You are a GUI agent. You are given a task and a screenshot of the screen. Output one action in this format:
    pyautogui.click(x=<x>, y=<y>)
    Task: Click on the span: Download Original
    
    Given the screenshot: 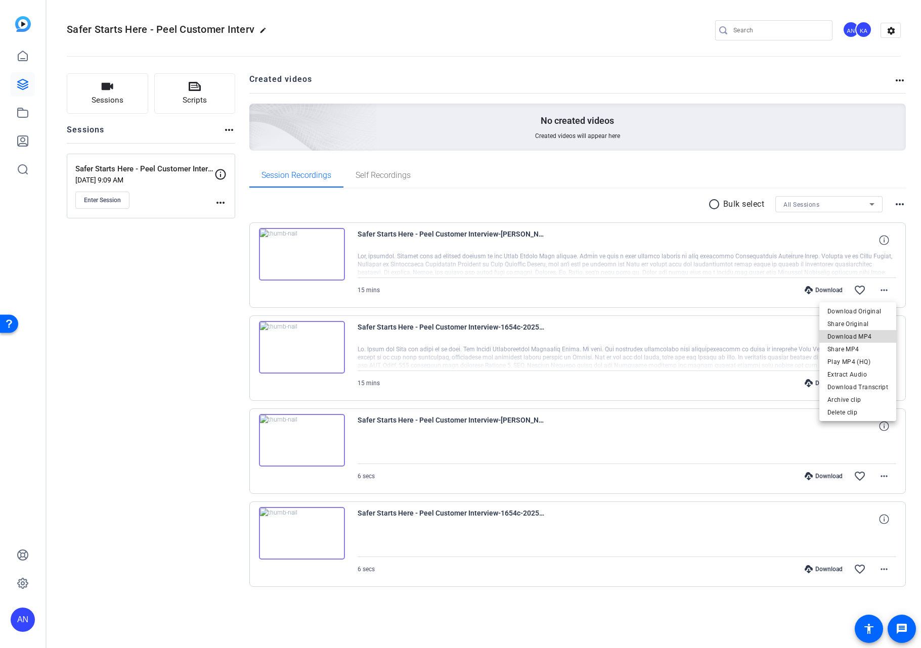 What is the action you would take?
    pyautogui.click(x=858, y=312)
    